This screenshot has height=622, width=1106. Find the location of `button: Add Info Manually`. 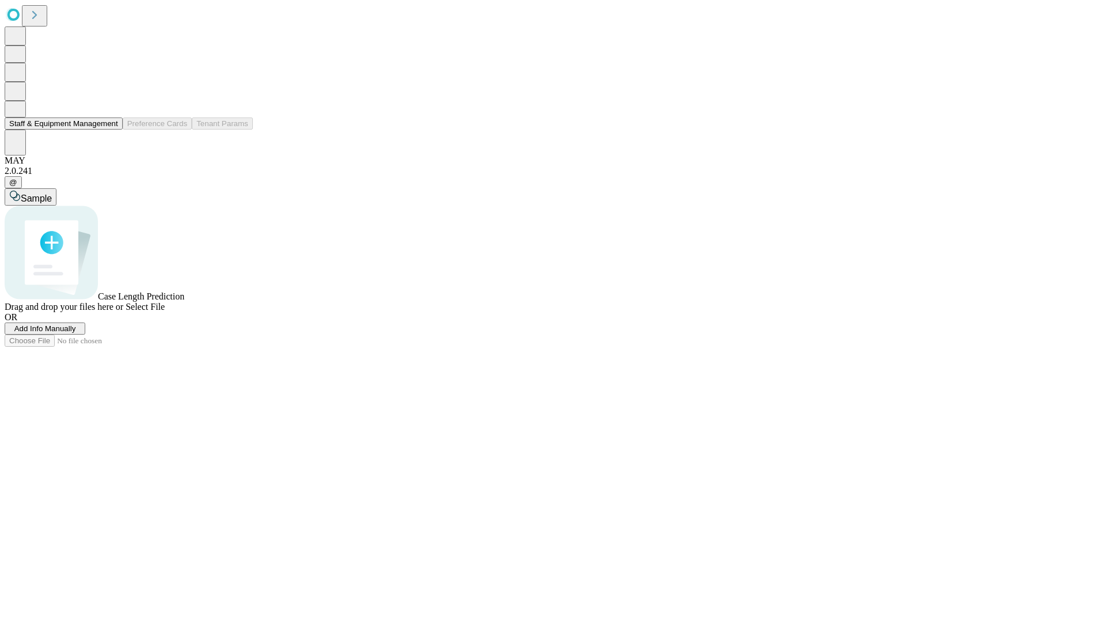

button: Add Info Manually is located at coordinates (45, 328).